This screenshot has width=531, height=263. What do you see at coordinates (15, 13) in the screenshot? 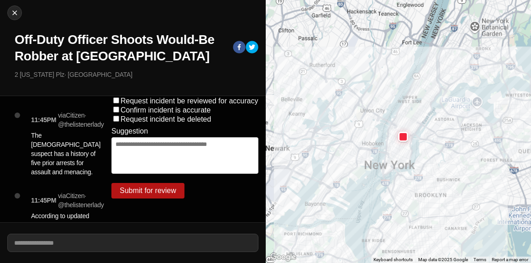
I see `img: cancel` at bounding box center [15, 13].